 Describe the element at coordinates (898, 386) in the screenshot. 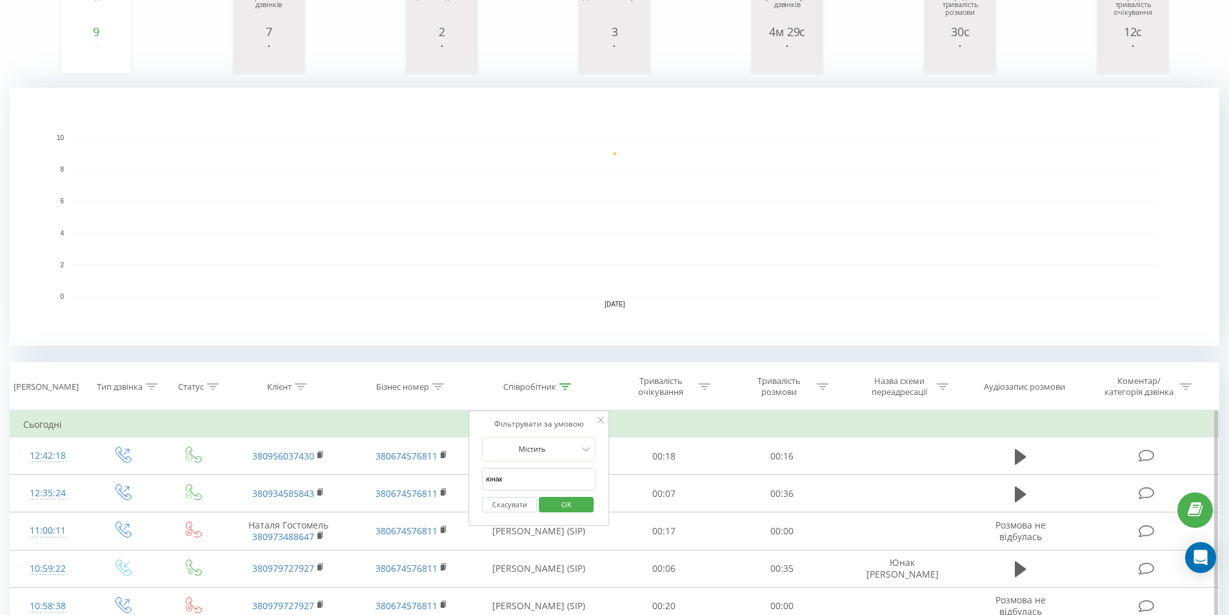

I see `div: Назва схеми переадресації` at that location.